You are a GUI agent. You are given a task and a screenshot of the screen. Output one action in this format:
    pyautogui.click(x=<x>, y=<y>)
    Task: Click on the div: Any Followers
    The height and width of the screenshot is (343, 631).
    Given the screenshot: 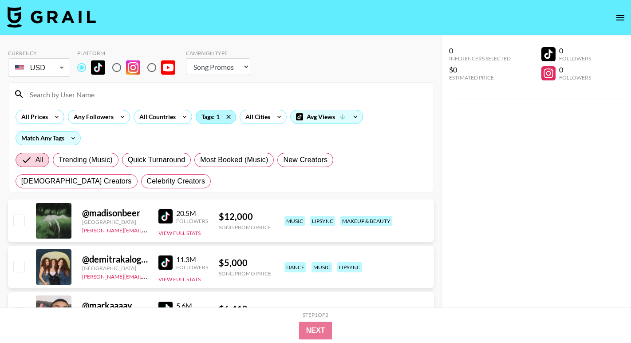 What is the action you would take?
    pyautogui.click(x=92, y=117)
    